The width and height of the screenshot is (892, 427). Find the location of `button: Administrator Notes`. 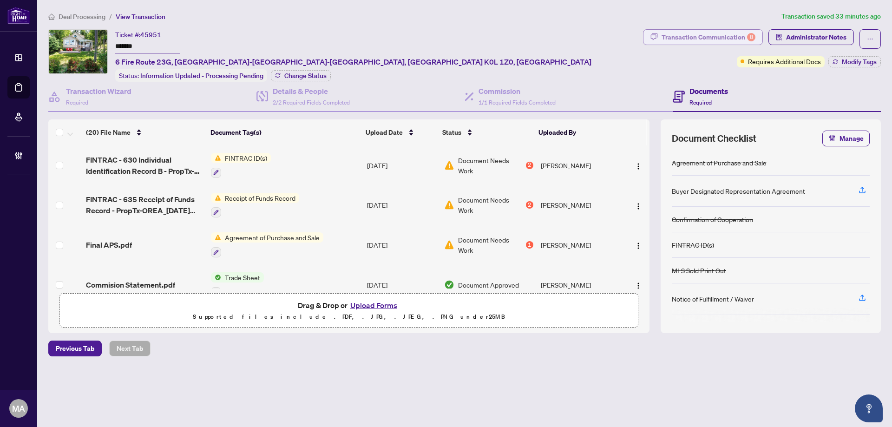

button: Administrator Notes is located at coordinates (811, 37).